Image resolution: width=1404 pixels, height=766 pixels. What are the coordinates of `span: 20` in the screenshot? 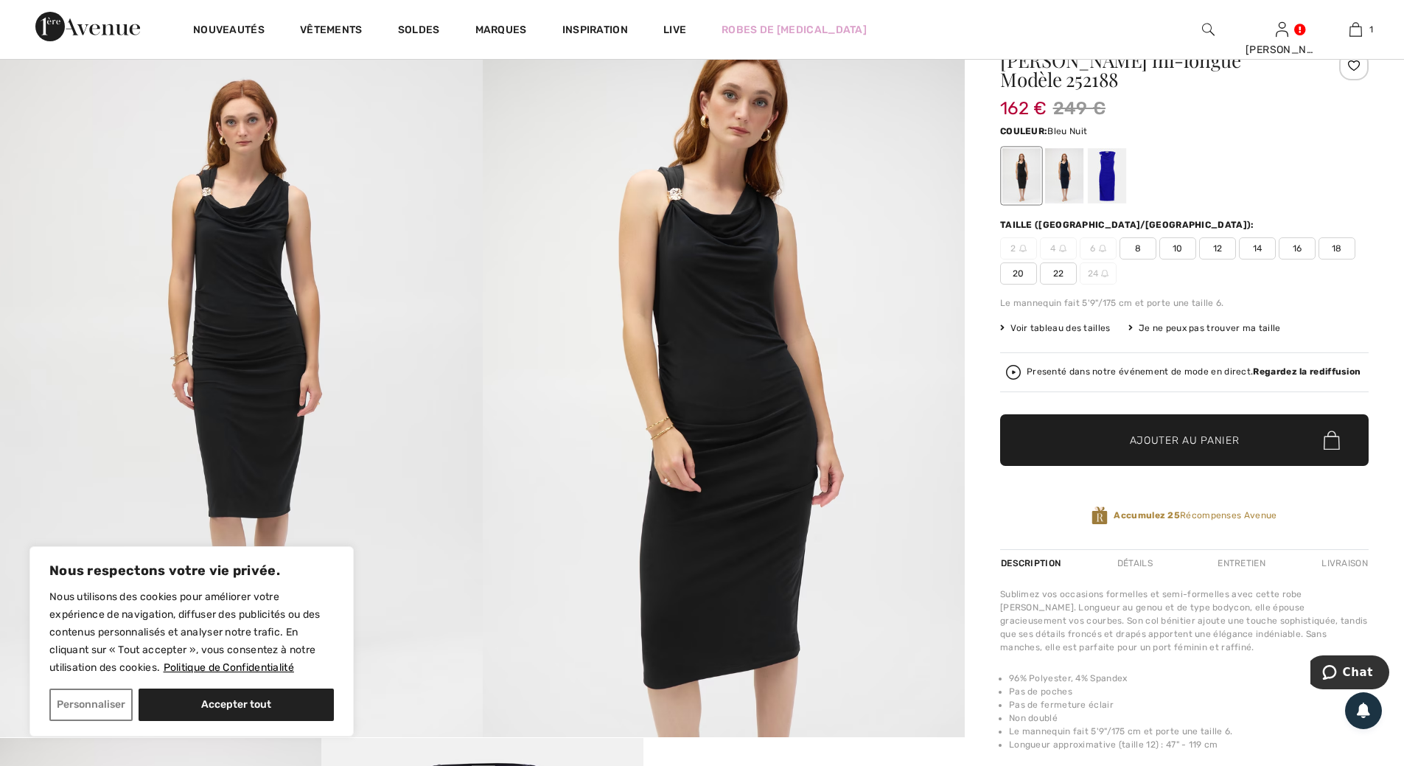 It's located at (1019, 273).